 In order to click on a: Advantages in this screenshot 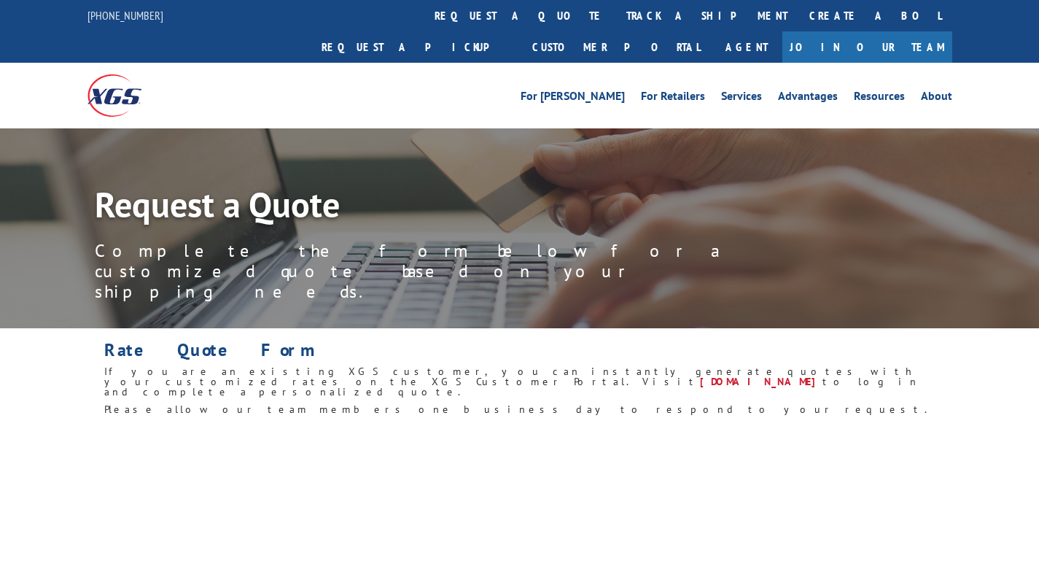, I will do `click(808, 98)`.